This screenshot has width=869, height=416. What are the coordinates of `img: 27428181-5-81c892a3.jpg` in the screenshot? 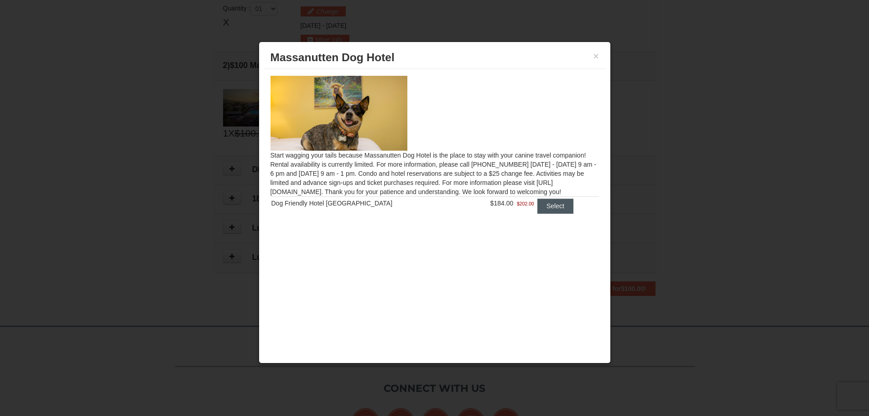 It's located at (339, 113).